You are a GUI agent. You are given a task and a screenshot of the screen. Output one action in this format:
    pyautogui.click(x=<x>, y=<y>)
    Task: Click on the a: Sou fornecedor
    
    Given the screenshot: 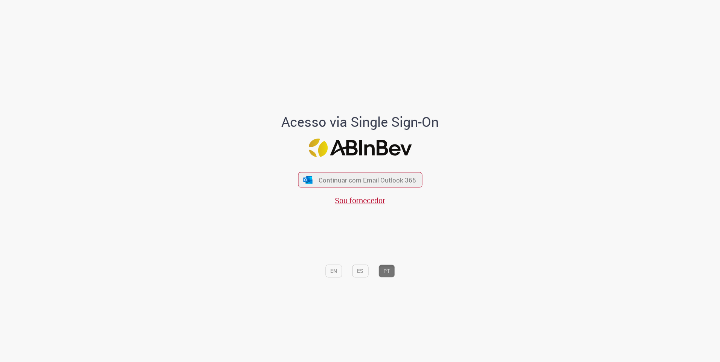 What is the action you would take?
    pyautogui.click(x=360, y=201)
    